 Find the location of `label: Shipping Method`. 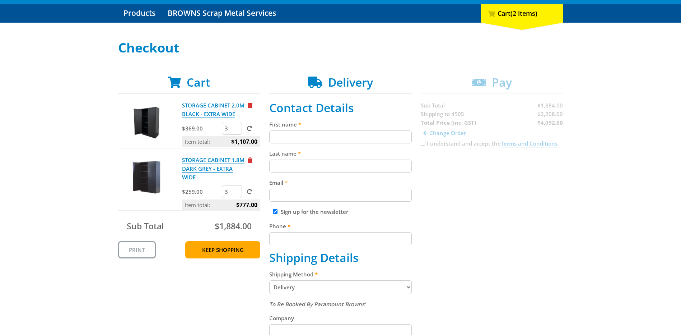

label: Shipping Method is located at coordinates (340, 274).